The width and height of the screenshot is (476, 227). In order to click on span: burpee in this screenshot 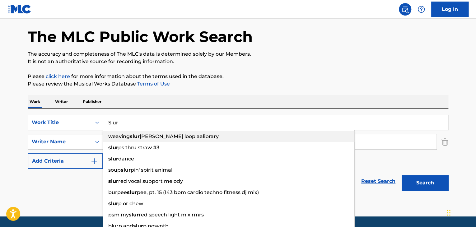, I will do `click(118, 192)`.